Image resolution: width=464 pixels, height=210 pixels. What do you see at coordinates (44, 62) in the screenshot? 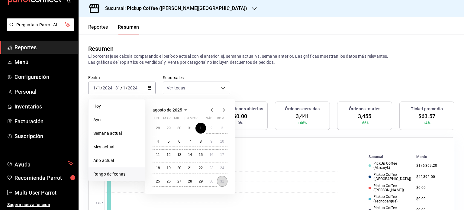
I see `span: Menú` at bounding box center [44, 62].